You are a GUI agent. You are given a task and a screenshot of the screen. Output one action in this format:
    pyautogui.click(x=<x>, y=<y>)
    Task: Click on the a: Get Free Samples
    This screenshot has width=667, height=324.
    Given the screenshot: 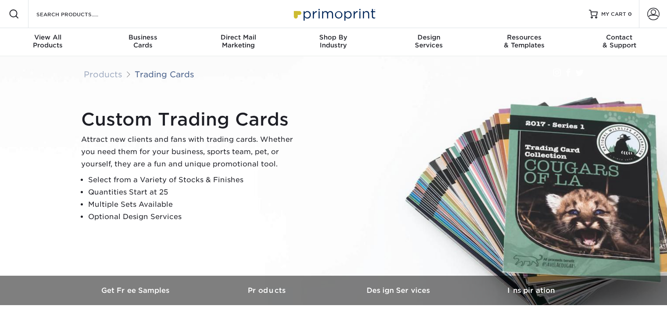 What is the action you would take?
    pyautogui.click(x=136, y=290)
    